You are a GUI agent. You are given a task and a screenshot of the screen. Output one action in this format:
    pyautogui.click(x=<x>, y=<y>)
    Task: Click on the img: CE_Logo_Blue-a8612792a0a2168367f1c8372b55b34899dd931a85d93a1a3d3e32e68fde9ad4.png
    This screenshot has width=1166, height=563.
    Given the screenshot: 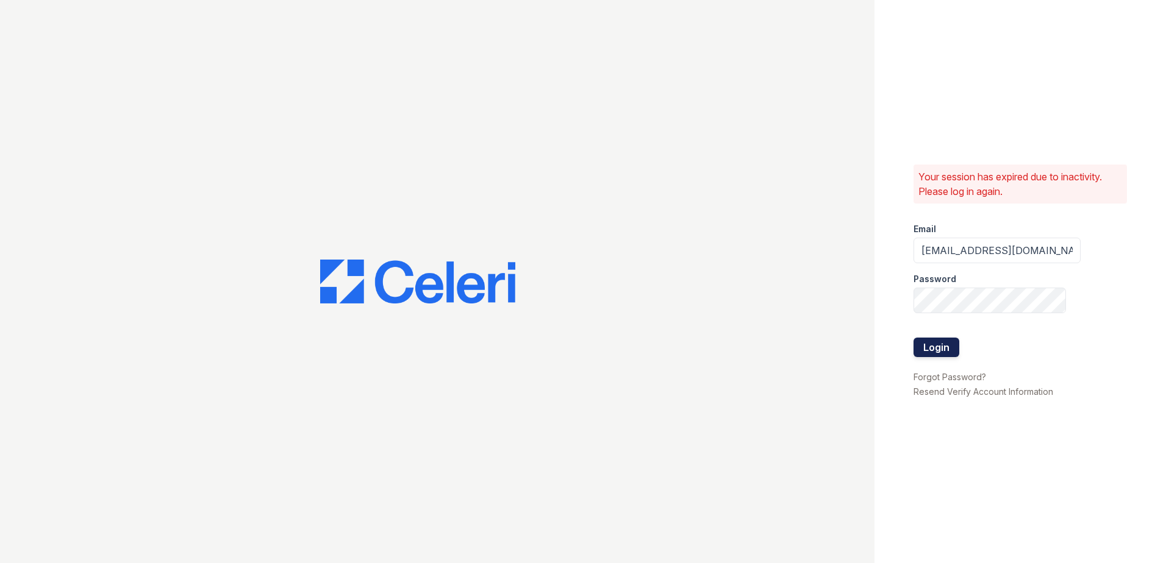 What is the action you would take?
    pyautogui.click(x=418, y=282)
    